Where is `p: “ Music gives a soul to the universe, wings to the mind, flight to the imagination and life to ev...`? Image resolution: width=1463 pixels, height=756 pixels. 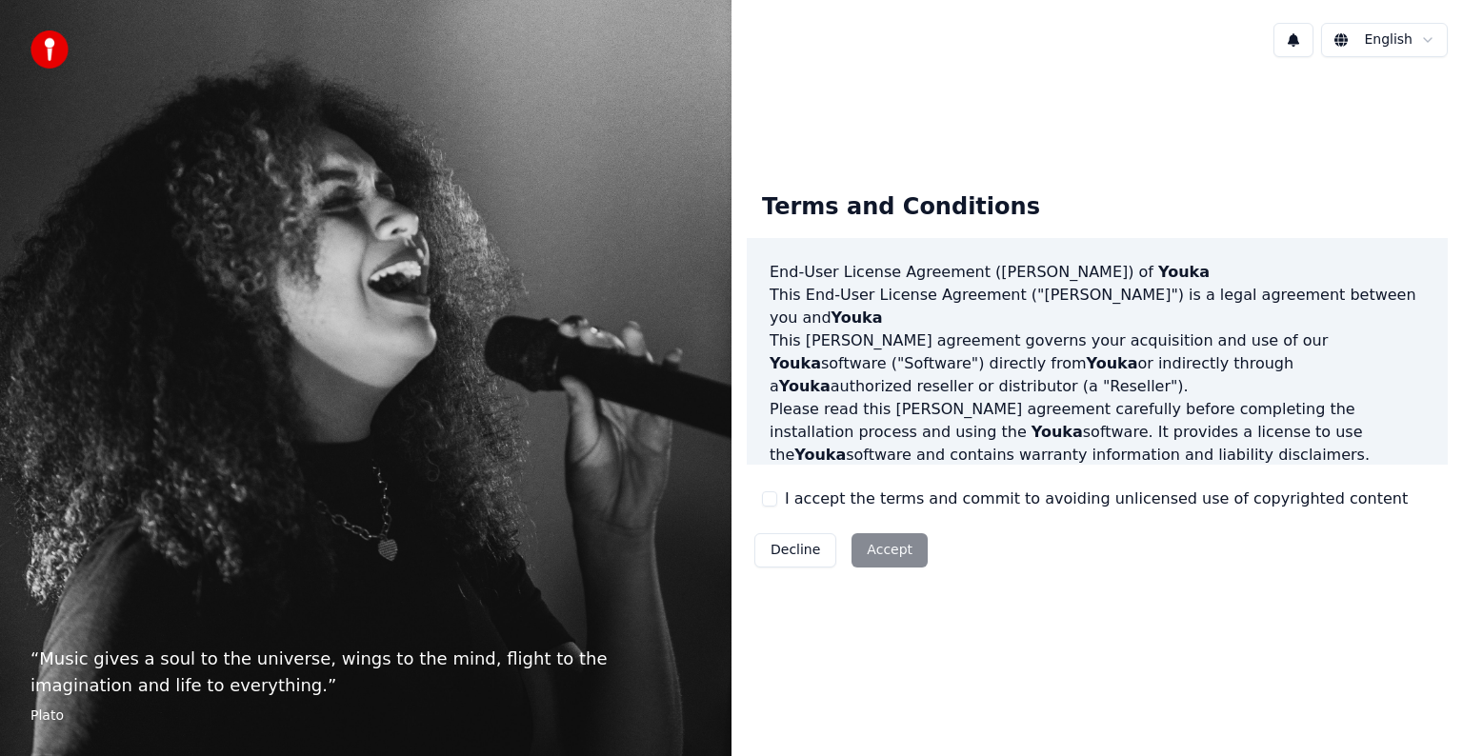
p: “ Music gives a soul to the universe, wings to the mind, flight to the imagination and life to ev... is located at coordinates (366, 672).